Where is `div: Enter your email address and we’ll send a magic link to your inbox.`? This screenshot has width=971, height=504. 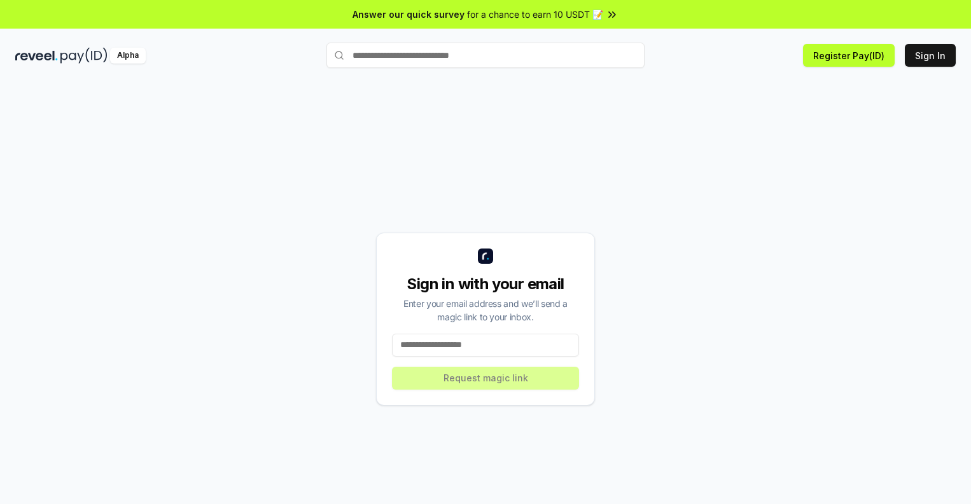 div: Enter your email address and we’ll send a magic link to your inbox. is located at coordinates (485, 310).